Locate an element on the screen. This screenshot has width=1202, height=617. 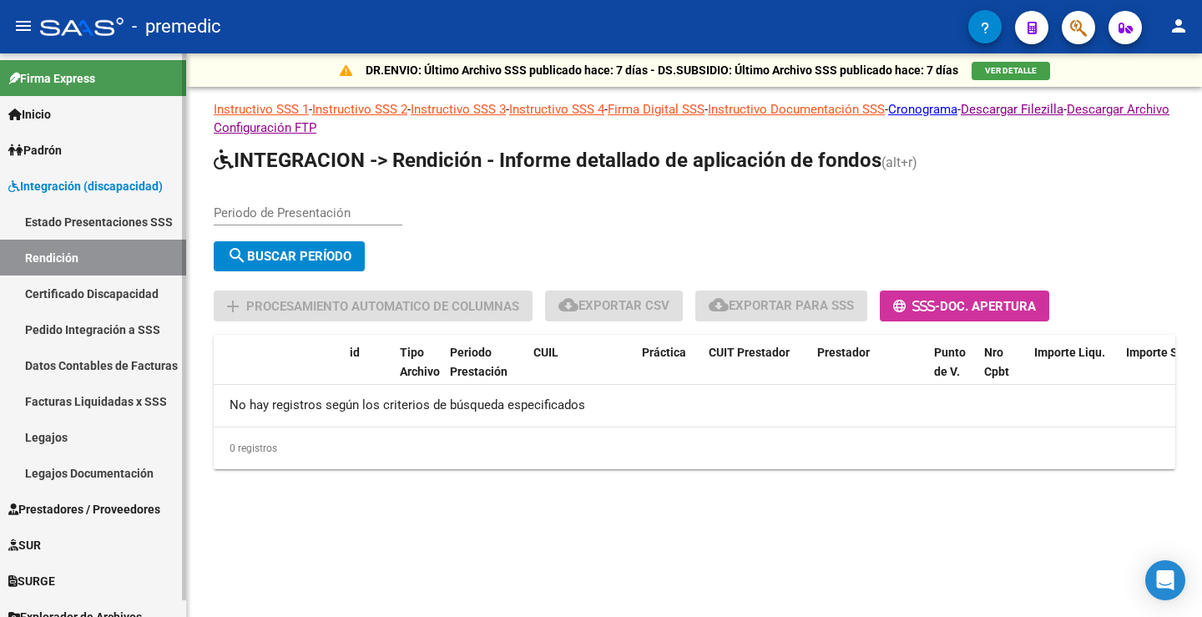
button: VER DETALLE is located at coordinates (1011, 71).